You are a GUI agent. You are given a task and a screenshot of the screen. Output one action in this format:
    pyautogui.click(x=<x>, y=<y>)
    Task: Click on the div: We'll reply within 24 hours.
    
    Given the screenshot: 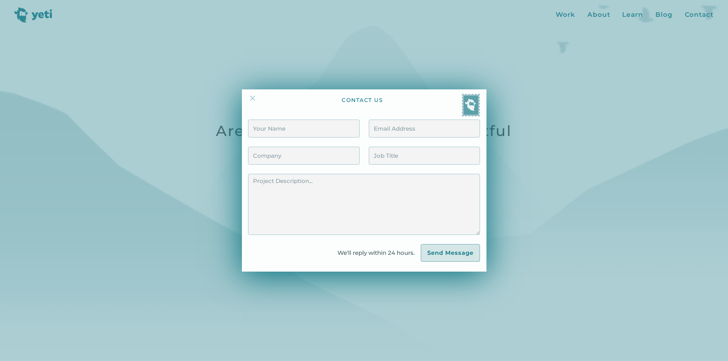 What is the action you would take?
    pyautogui.click(x=379, y=253)
    